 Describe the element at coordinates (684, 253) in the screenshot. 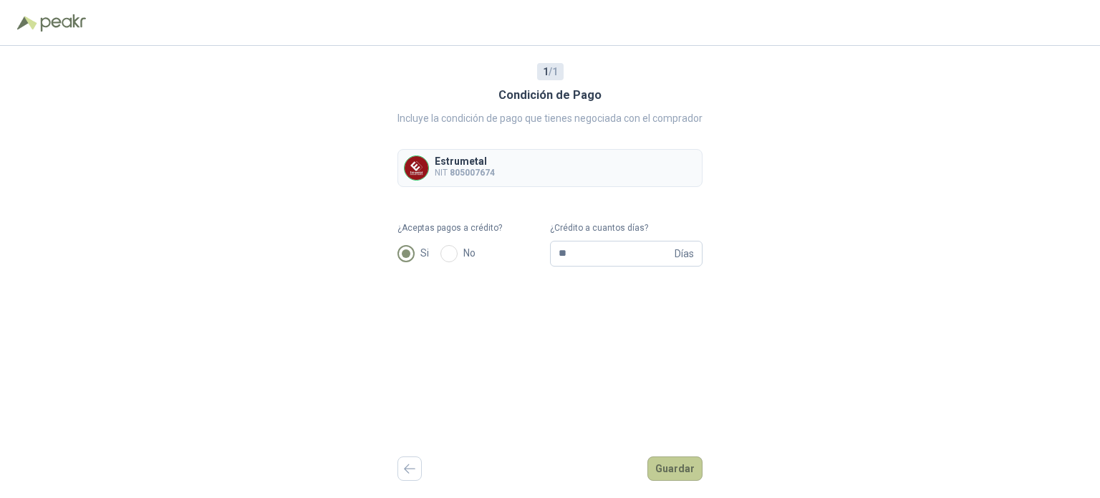

I see `span: Días` at that location.